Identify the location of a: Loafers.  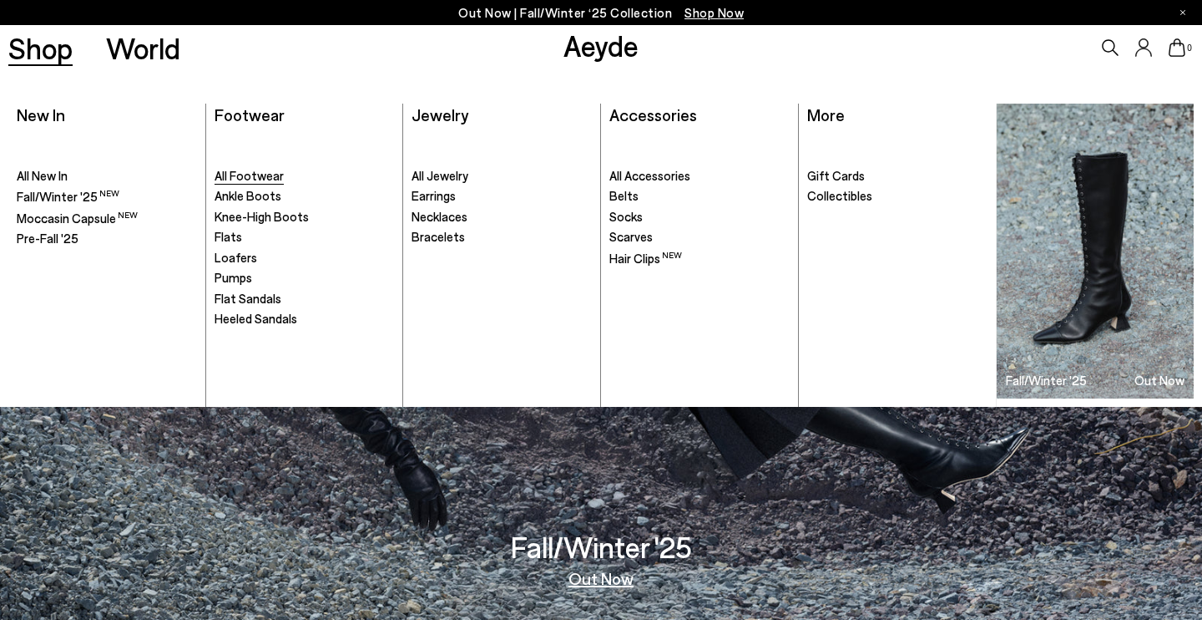
(305, 258).